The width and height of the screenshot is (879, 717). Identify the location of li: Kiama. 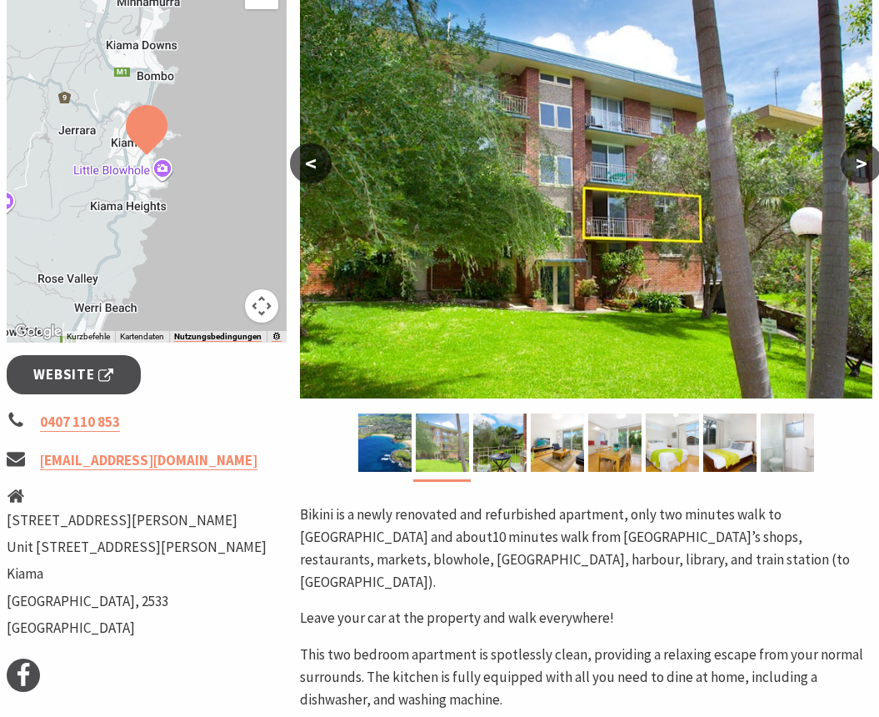
(137, 573).